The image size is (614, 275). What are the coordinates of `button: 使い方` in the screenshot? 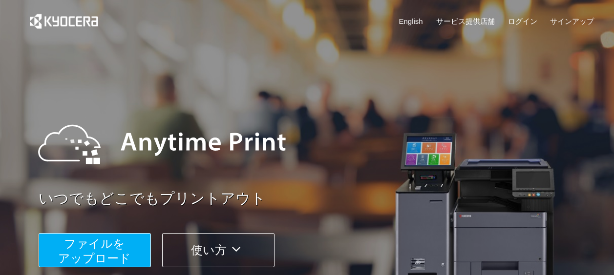 It's located at (218, 250).